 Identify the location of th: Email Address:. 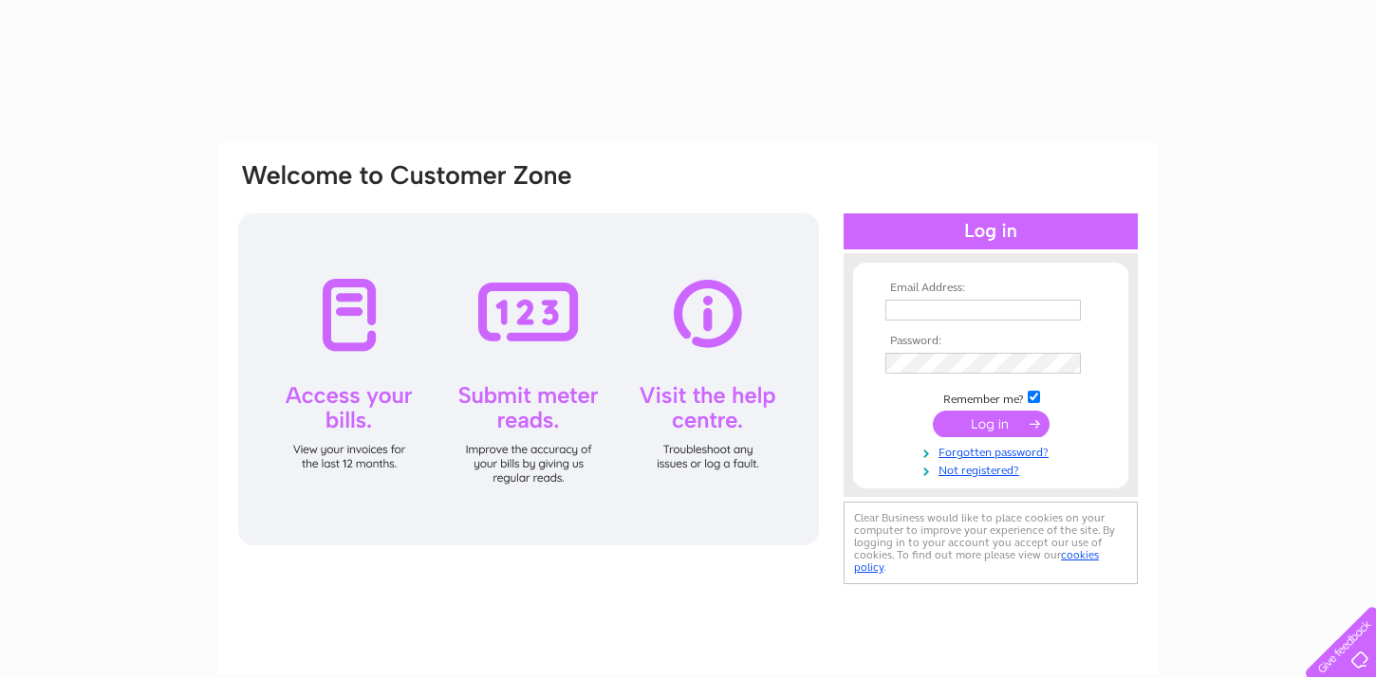
(990, 288).